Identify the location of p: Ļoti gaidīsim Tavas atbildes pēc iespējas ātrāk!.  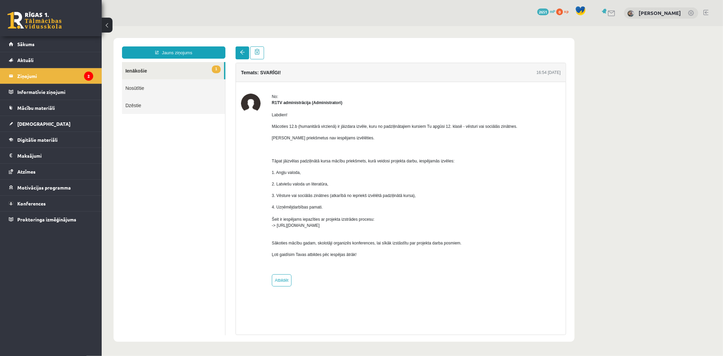
(293, 228).